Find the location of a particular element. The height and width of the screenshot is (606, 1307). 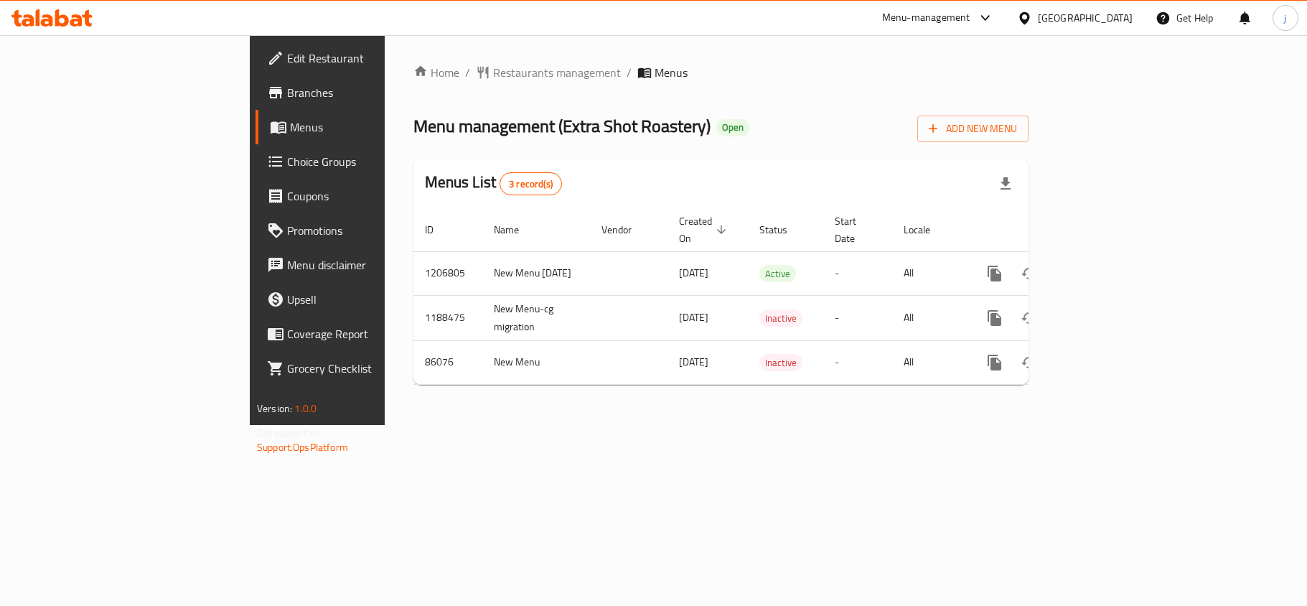

span: Vendor is located at coordinates (626, 230).